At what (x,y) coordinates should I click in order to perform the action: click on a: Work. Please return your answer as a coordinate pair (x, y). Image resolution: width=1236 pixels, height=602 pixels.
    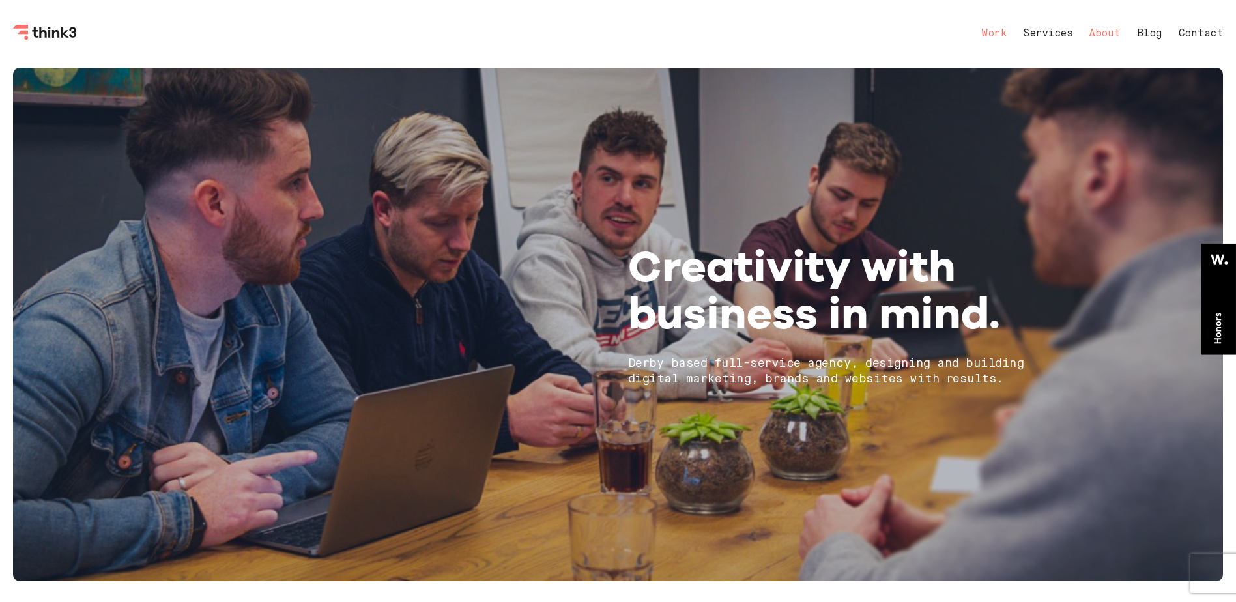
    Looking at the image, I should click on (993, 34).